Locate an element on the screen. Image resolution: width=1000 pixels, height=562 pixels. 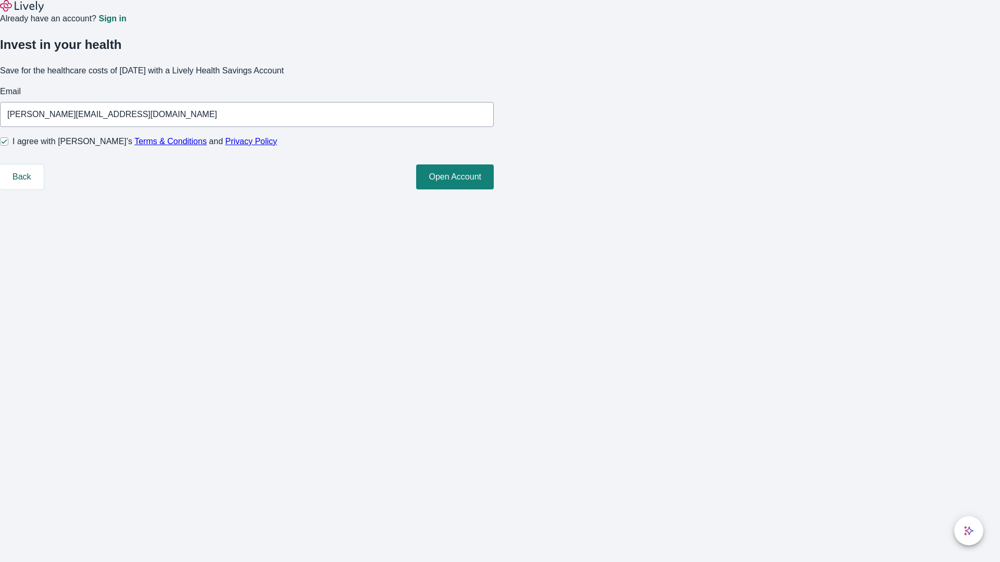
a: Privacy Policy is located at coordinates (252, 141).